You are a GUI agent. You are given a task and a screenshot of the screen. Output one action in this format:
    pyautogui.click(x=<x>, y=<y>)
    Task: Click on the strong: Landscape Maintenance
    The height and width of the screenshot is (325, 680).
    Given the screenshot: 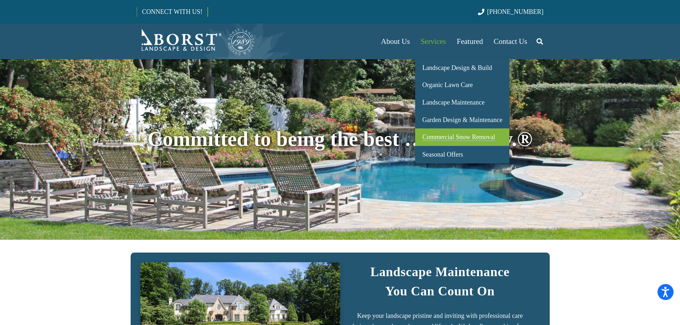 What is the action you would take?
    pyautogui.click(x=440, y=272)
    